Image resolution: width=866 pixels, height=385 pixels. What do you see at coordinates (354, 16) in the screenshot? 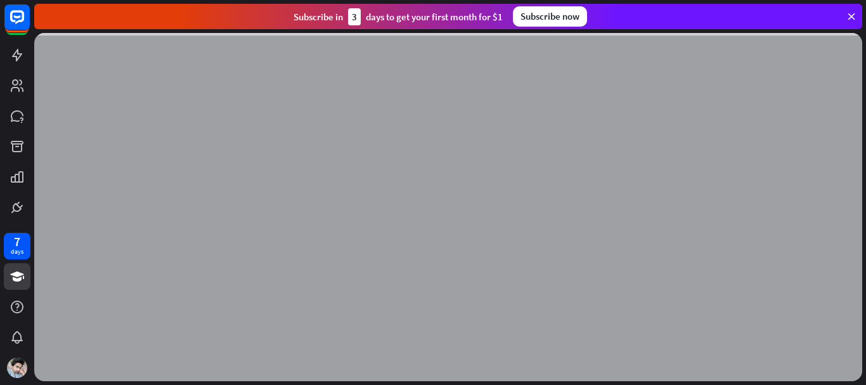
I see `div: 3` at bounding box center [354, 16].